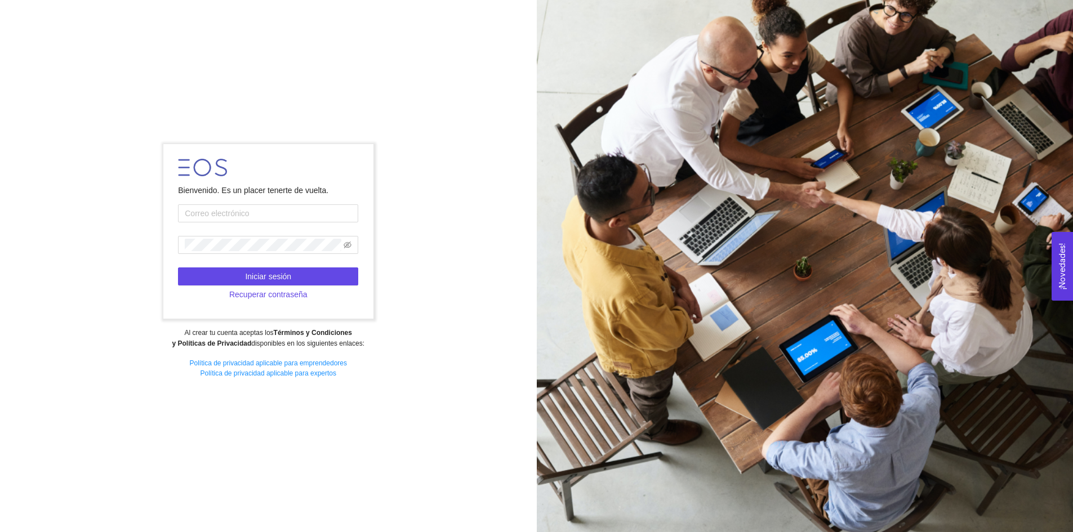 Image resolution: width=1073 pixels, height=532 pixels. I want to click on span: eye-invisible, so click(348, 245).